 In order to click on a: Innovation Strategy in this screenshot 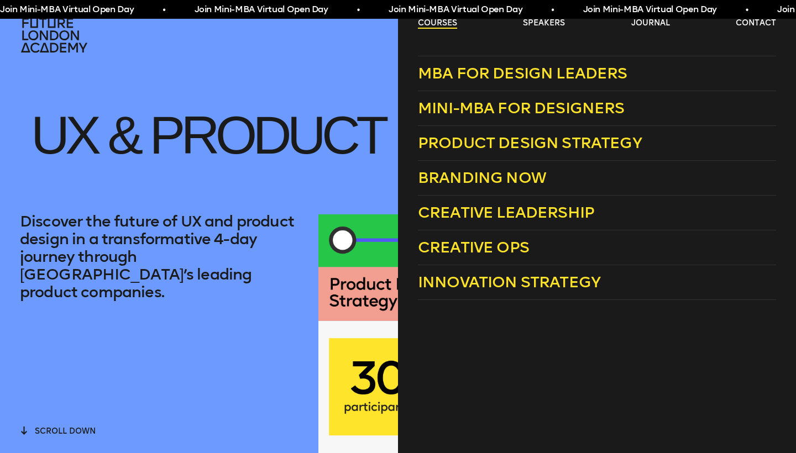, I will do `click(597, 282)`.